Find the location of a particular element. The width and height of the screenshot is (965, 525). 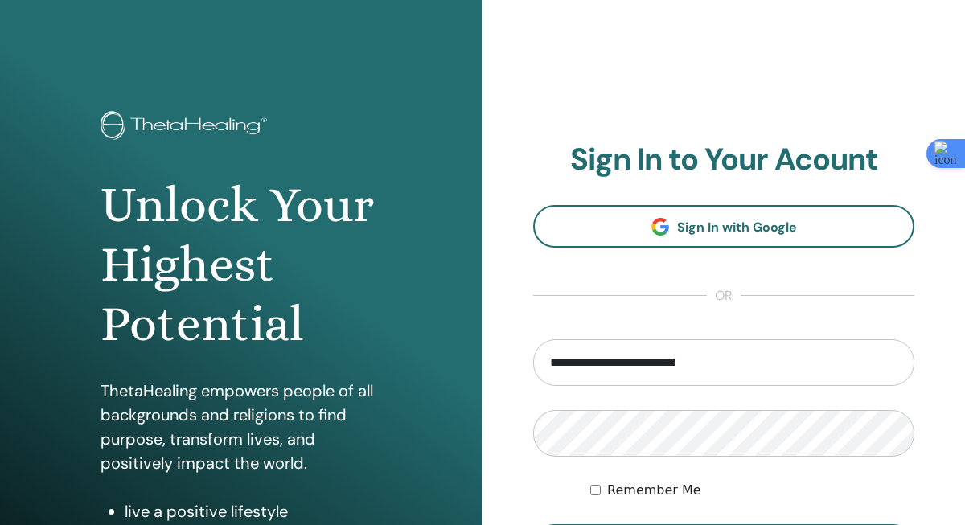

h2: Sign In to Your Acount is located at coordinates (724, 160).